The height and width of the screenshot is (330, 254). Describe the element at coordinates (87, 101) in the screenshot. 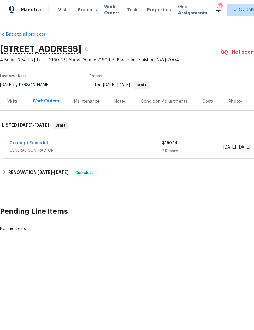

I see `div: Maintenance` at that location.